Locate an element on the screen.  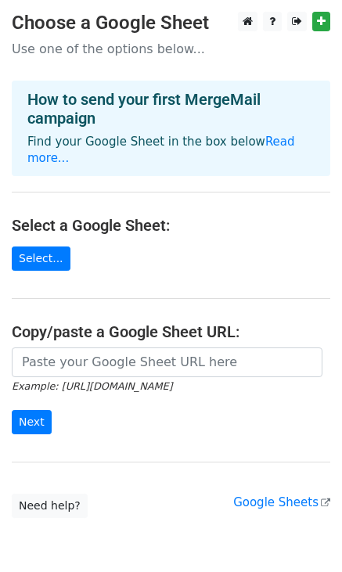
h4: Select a Google Sheet: is located at coordinates (171, 226).